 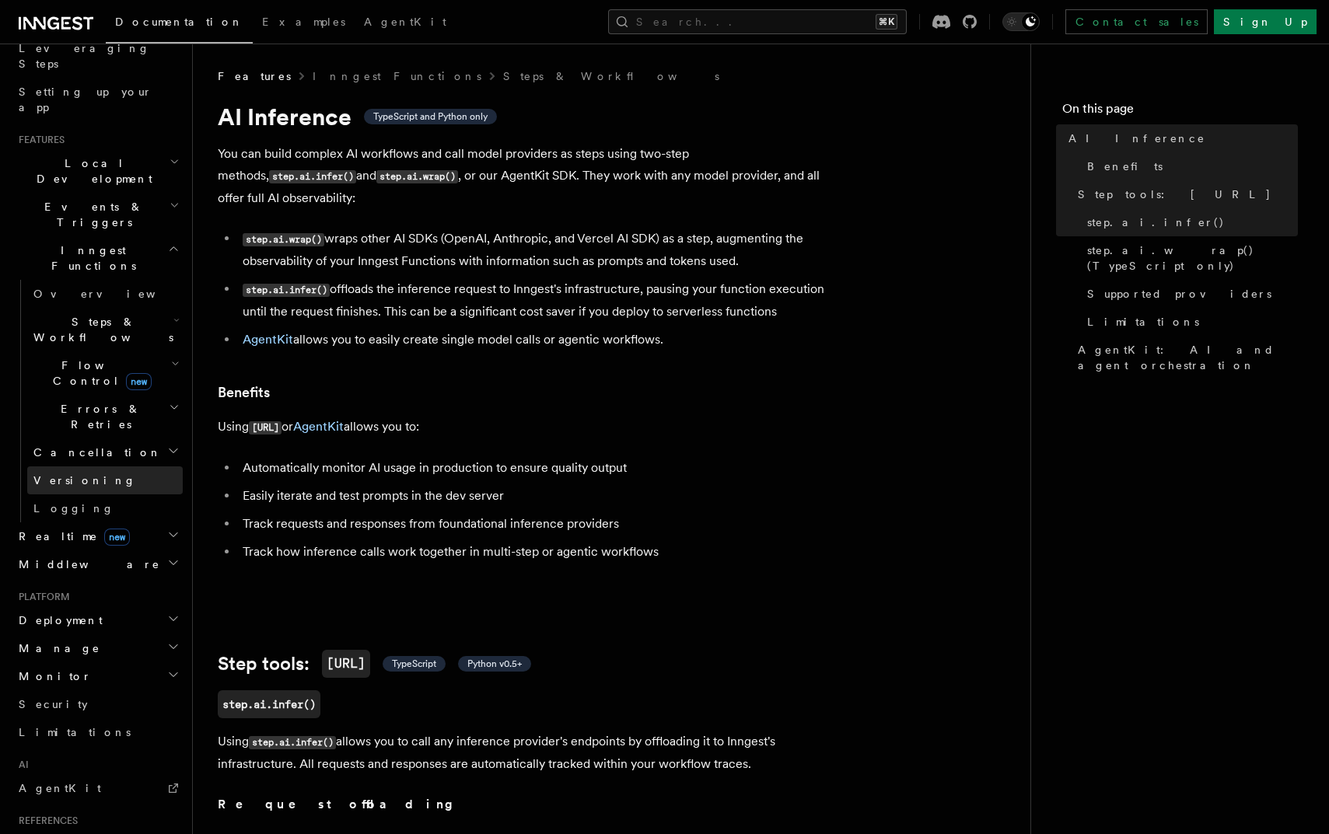 I want to click on li: wraps other AI SDKs (OpenAI, Anthropic, and Vercel AI SDK) as a step, augmenting the observabilit..., so click(x=539, y=250).